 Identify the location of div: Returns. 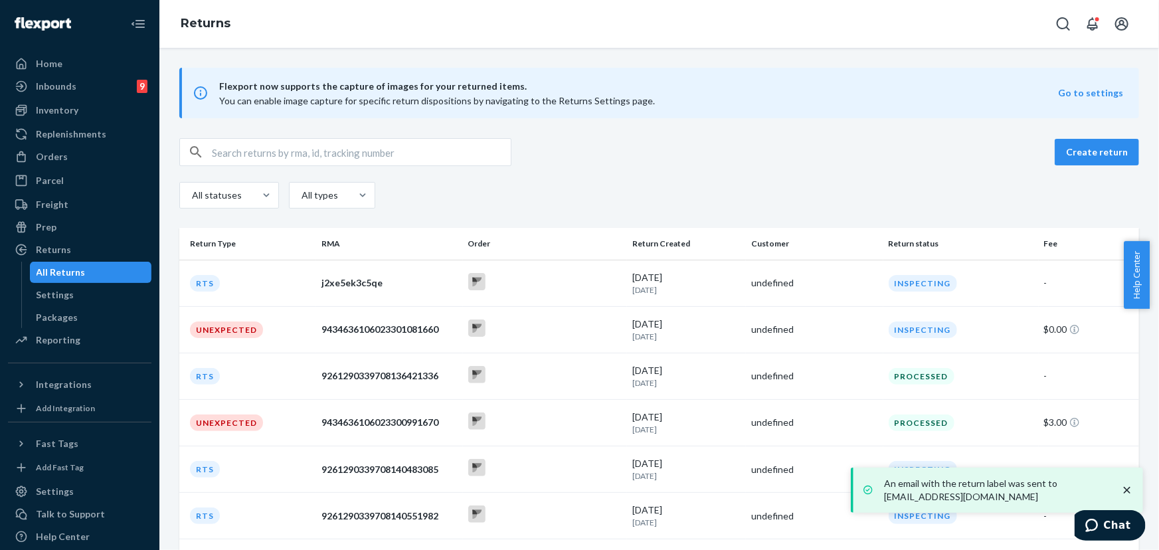
(53, 250).